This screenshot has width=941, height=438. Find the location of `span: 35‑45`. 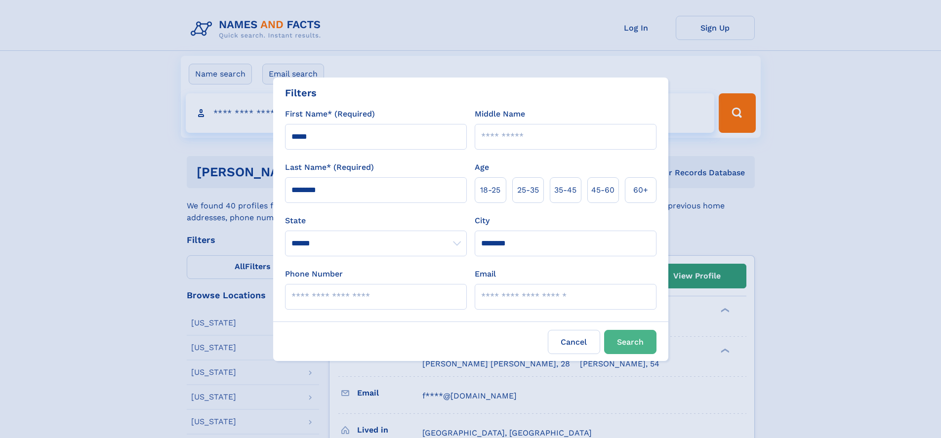

span: 35‑45 is located at coordinates (565, 190).